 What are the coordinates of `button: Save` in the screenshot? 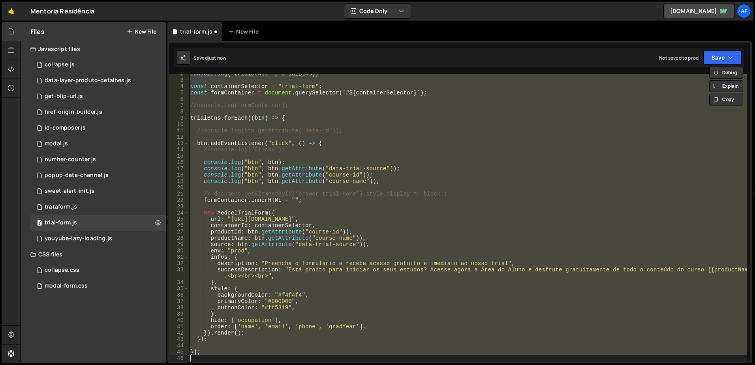 It's located at (722, 58).